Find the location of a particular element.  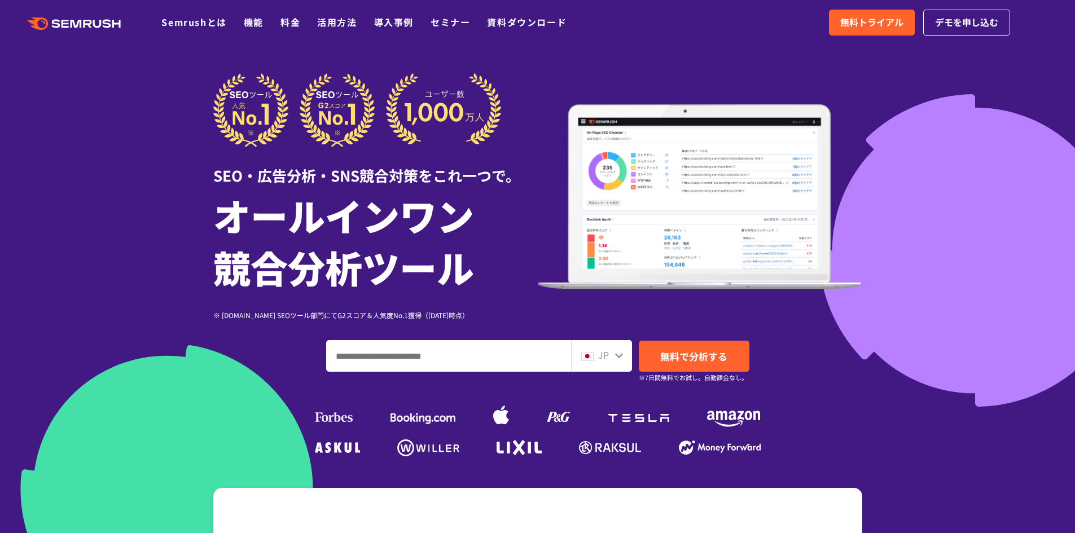

a: デモを申し込む is located at coordinates (967, 23).